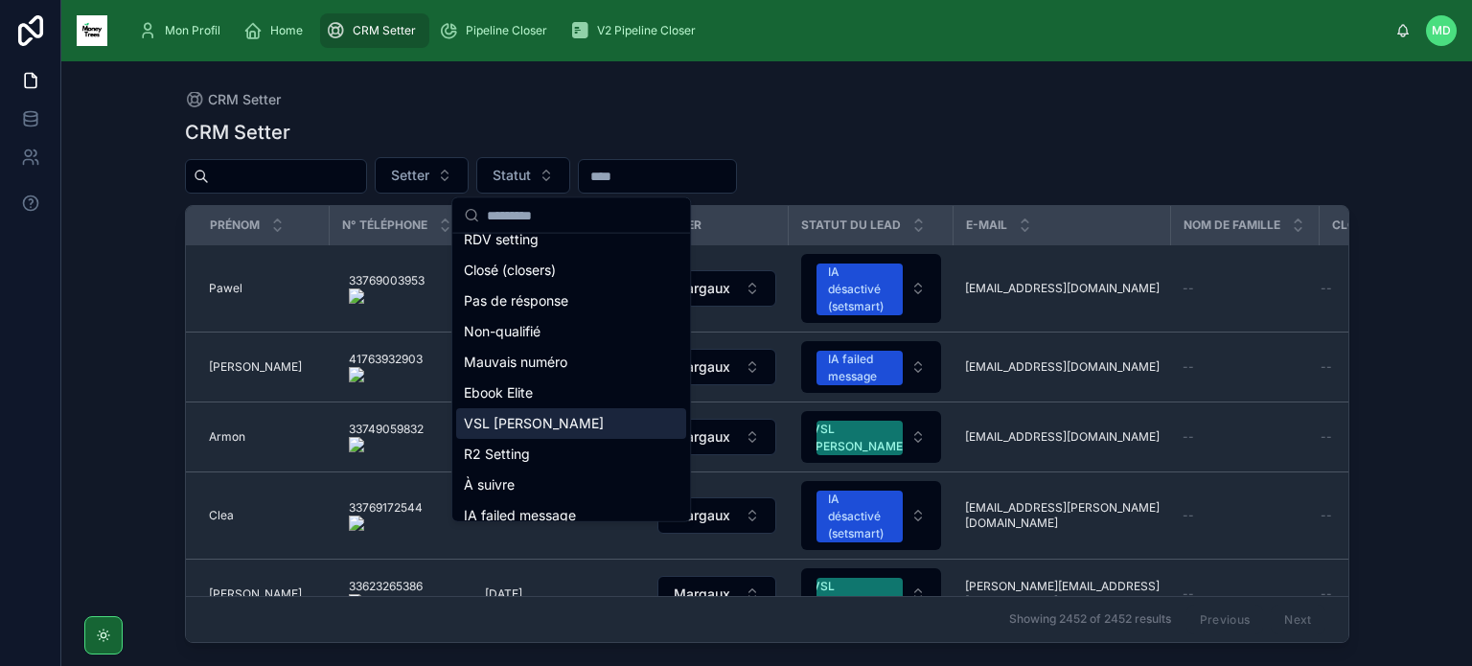 The image size is (1472, 666). I want to click on a: 33769172544, so click(402, 516).